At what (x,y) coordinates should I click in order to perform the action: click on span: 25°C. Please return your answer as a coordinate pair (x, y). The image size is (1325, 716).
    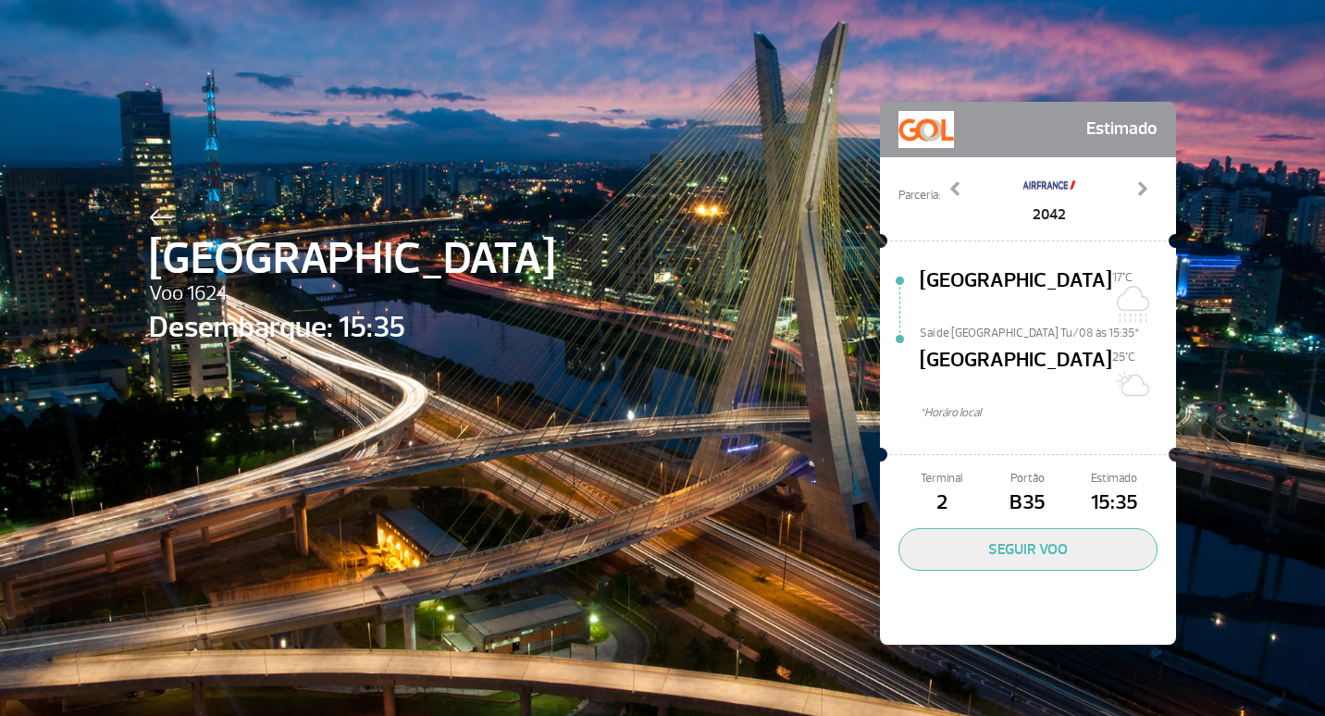
    Looking at the image, I should click on (1123, 357).